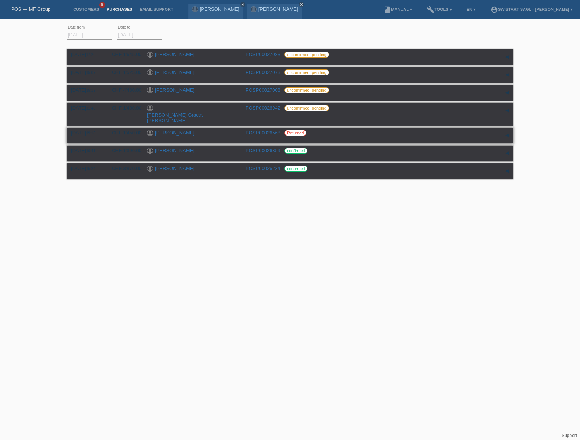 Image resolution: width=580 pixels, height=440 pixels. What do you see at coordinates (91, 55) in the screenshot?
I see `span: 17:20` at bounding box center [91, 55].